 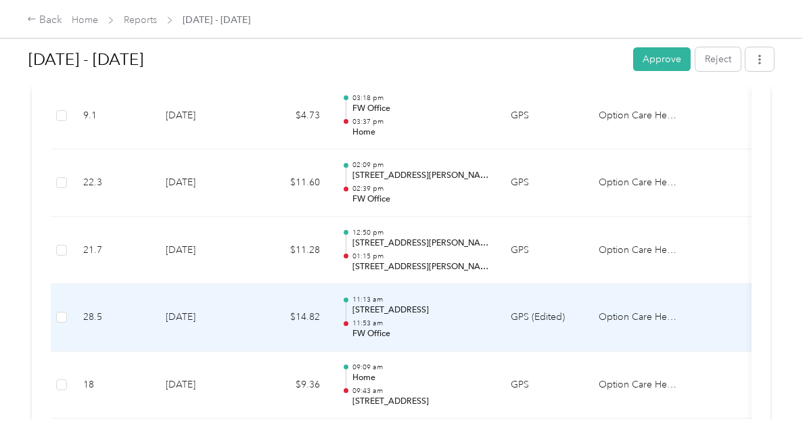 What do you see at coordinates (114, 183) in the screenshot?
I see `td: 22.3` at bounding box center [114, 183].